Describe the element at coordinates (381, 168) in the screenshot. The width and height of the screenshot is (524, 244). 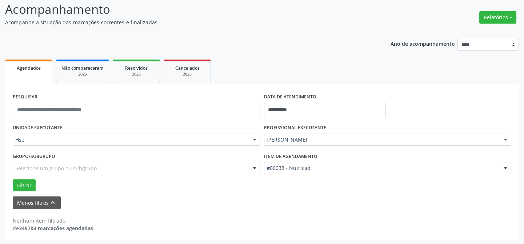
I see `span: #00033 - Nutricao` at that location.